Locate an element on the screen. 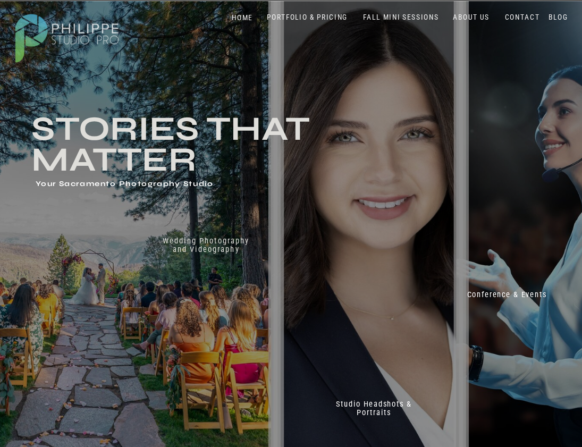  h1: Your Sacramento Photography Studio is located at coordinates (130, 184).